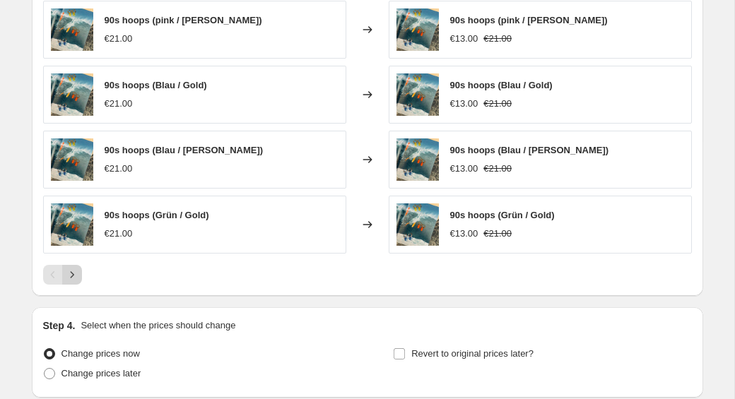  Describe the element at coordinates (100, 353) in the screenshot. I see `span: Change prices now` at that location.